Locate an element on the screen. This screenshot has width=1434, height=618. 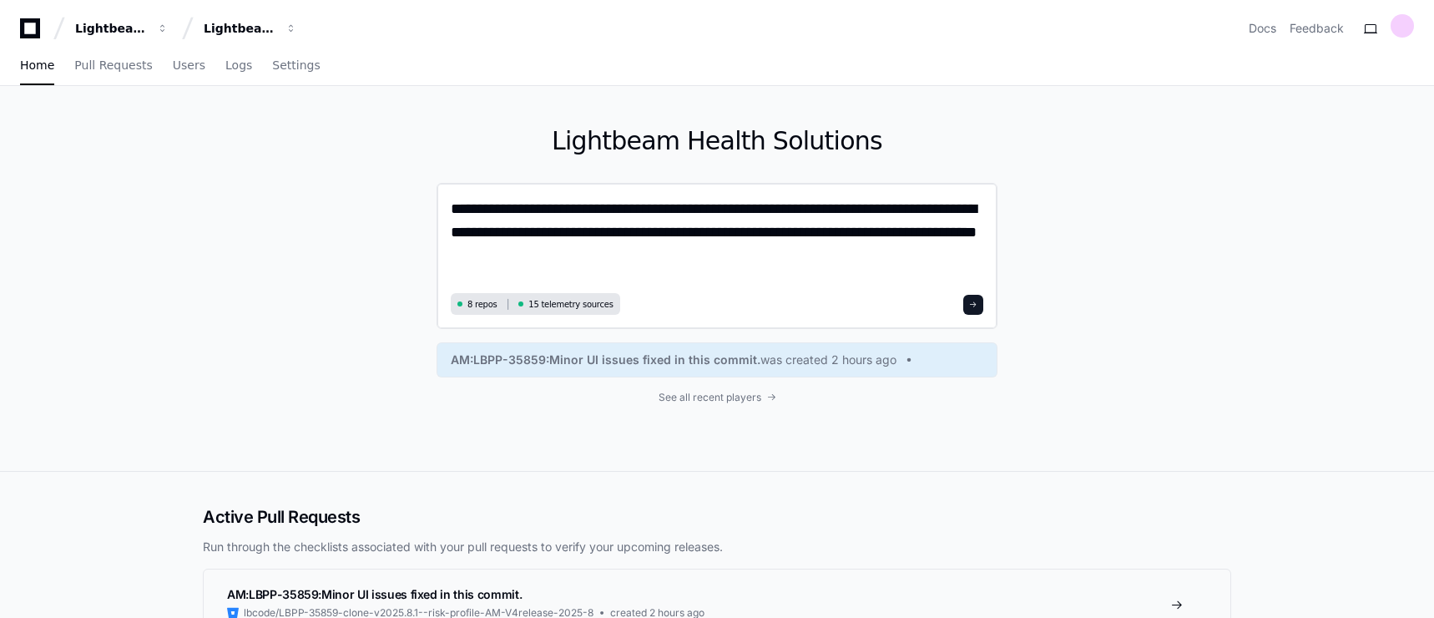
span: Home is located at coordinates (37, 65).